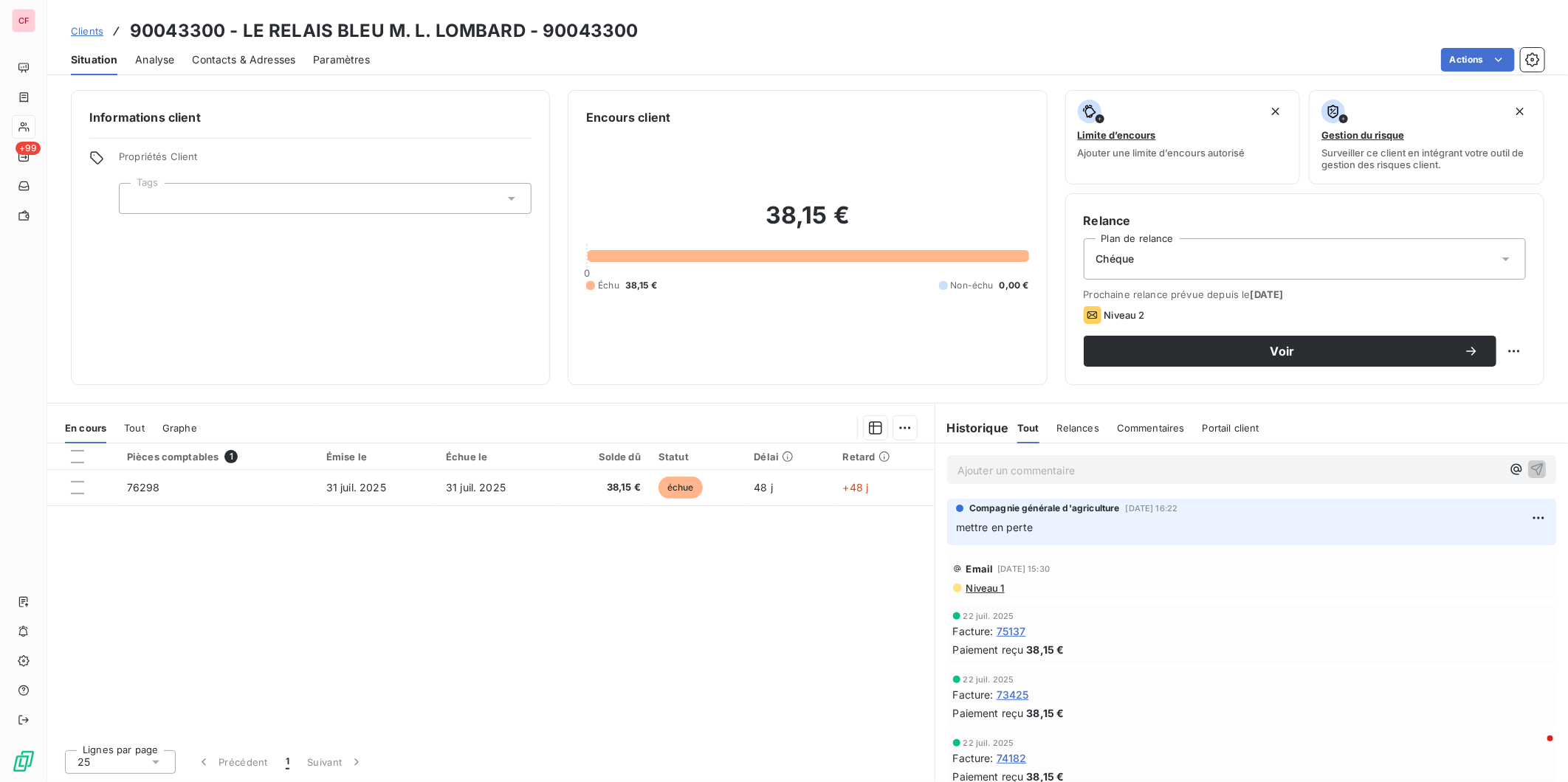  What do you see at coordinates (94, 60) in the screenshot?
I see `span: Situation` at bounding box center [94, 60].